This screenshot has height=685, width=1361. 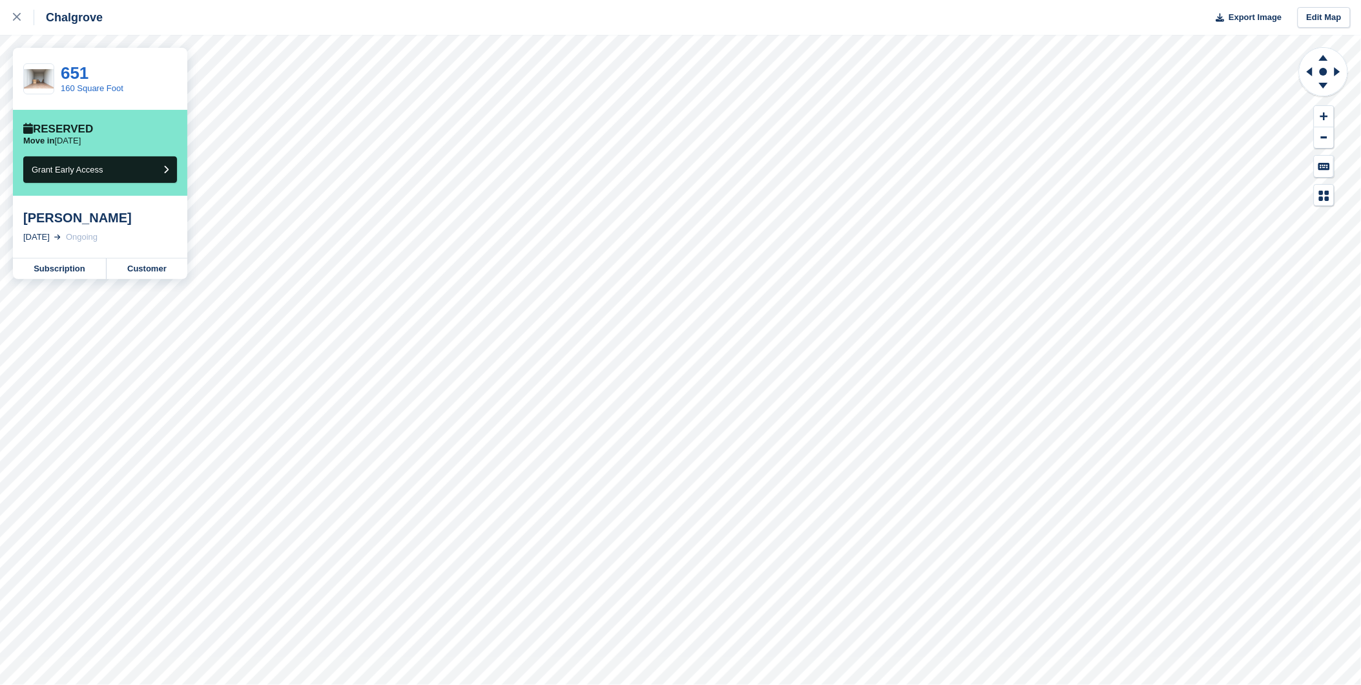 I want to click on div: Chalgrove, so click(x=68, y=17).